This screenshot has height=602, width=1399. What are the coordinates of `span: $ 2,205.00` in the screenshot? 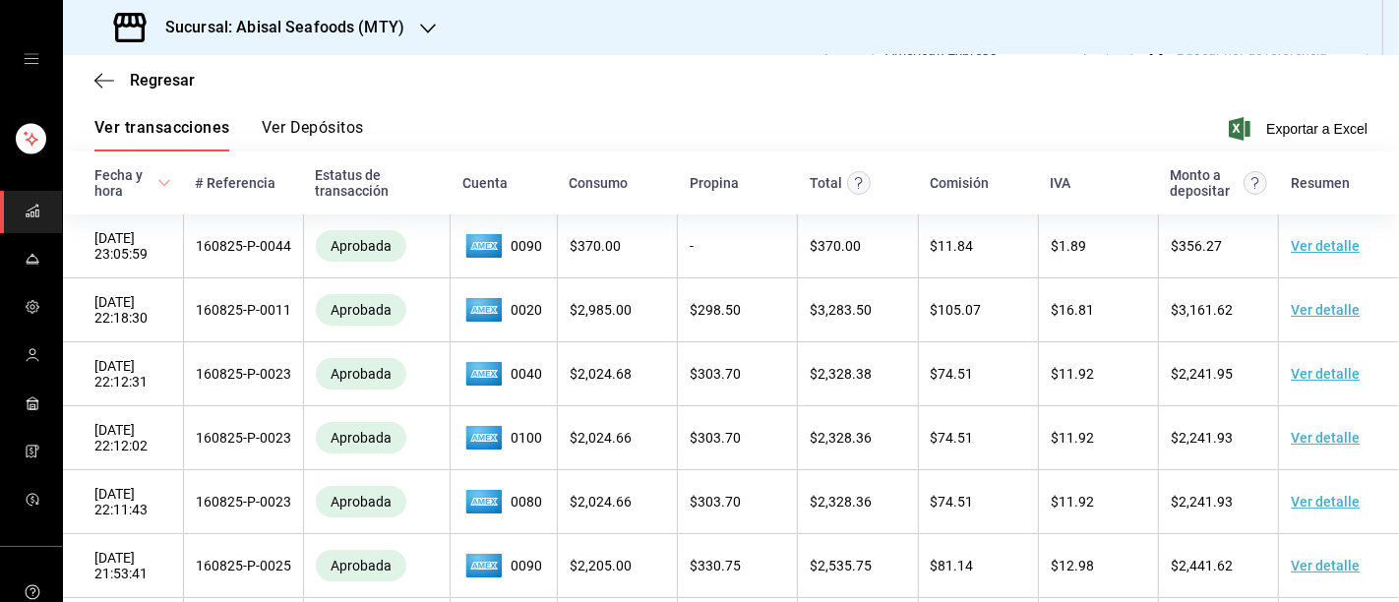 It's located at (600, 566).